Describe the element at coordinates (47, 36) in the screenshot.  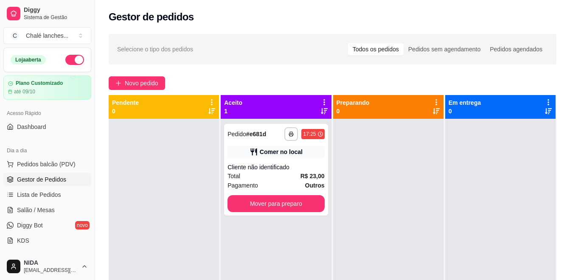
I see `button: Select a team` at that location.